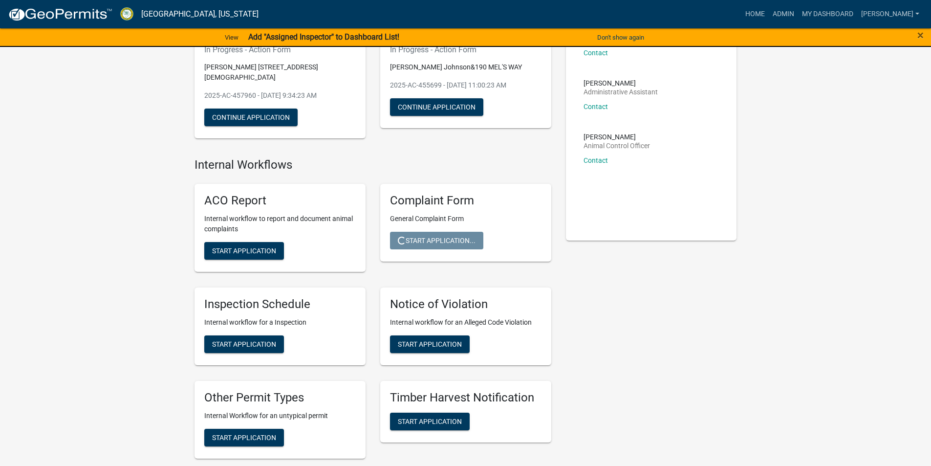  What do you see at coordinates (920, 35) in the screenshot?
I see `button: Close` at bounding box center [920, 35].